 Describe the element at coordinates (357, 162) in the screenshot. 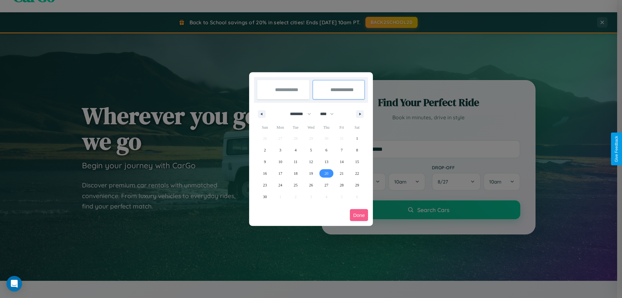

I see `span: 15` at that location.